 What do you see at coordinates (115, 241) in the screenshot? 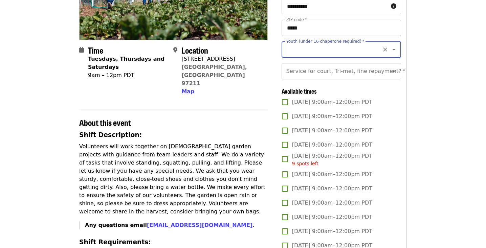
I see `strong: Shift Requirements:` at bounding box center [115, 241].